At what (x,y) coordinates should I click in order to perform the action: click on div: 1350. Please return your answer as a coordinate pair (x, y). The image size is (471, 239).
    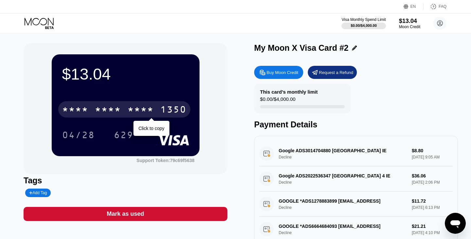
    Looking at the image, I should click on (173, 110).